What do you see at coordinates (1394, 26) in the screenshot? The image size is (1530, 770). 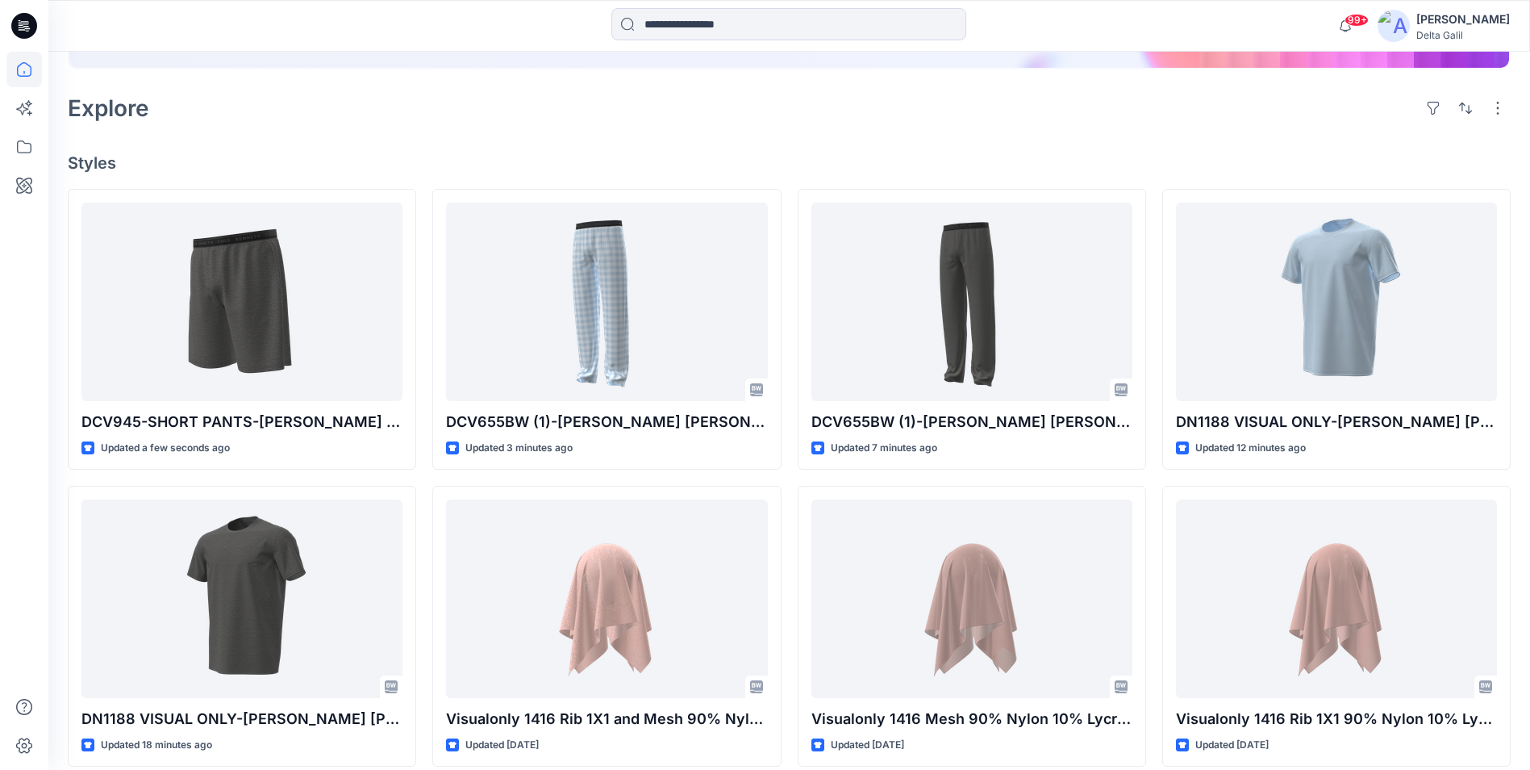 I see `img: avatar` at bounding box center [1394, 26].